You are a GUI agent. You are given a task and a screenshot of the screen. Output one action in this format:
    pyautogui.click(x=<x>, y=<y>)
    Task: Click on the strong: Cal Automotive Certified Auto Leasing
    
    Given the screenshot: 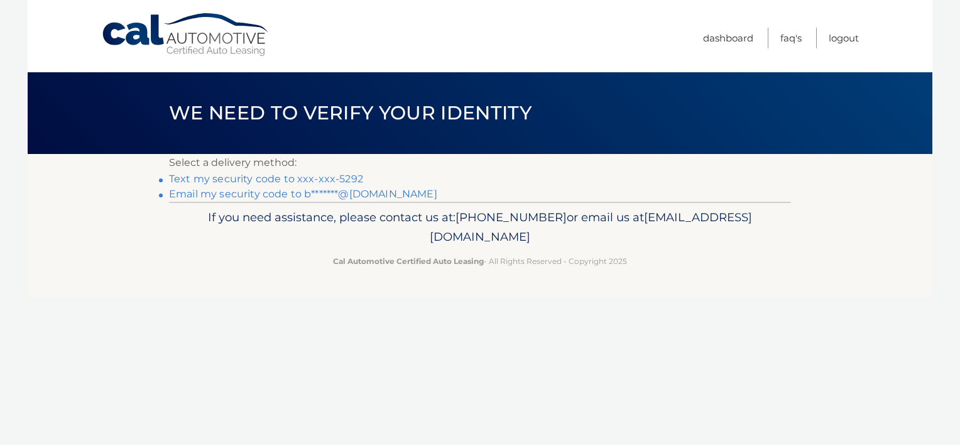 What is the action you would take?
    pyautogui.click(x=408, y=261)
    